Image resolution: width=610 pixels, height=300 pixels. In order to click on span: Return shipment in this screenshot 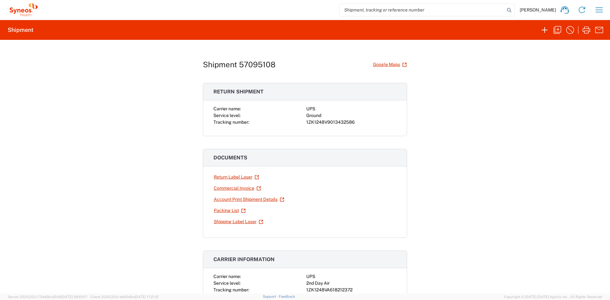, I will do `click(238, 92)`.